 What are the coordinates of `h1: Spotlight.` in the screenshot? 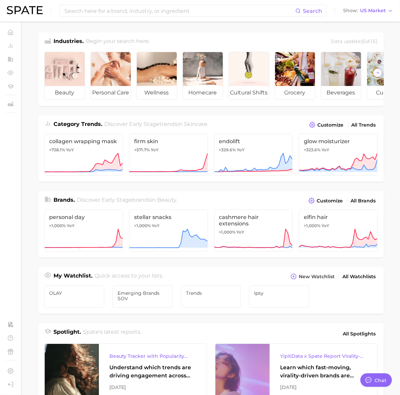 It's located at (67, 334).